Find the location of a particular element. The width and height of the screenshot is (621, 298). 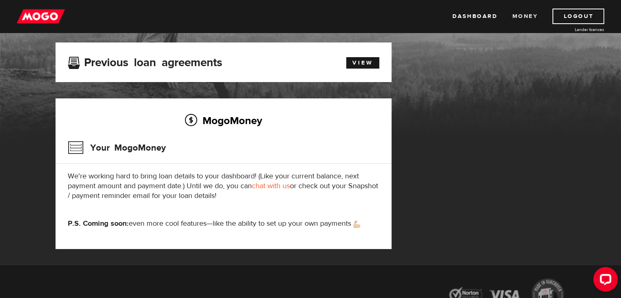

a: Money is located at coordinates (524, 16).